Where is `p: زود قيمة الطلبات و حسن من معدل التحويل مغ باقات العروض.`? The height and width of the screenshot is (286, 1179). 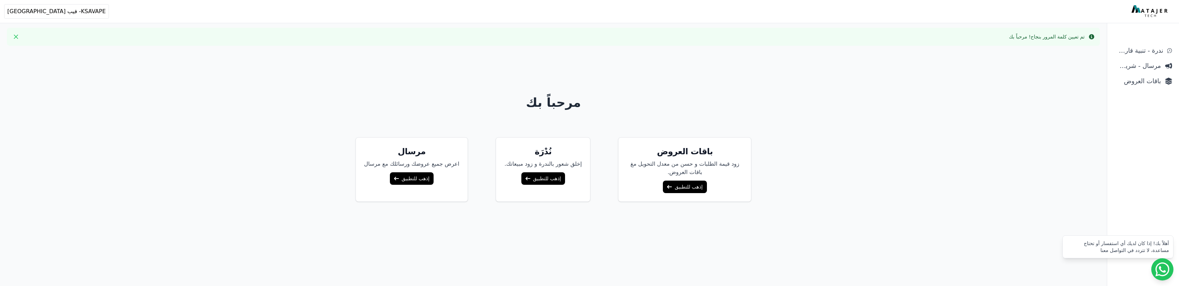
p: زود قيمة الطلبات و حسن من معدل التحويل مغ باقات العروض. is located at coordinates (684, 168).